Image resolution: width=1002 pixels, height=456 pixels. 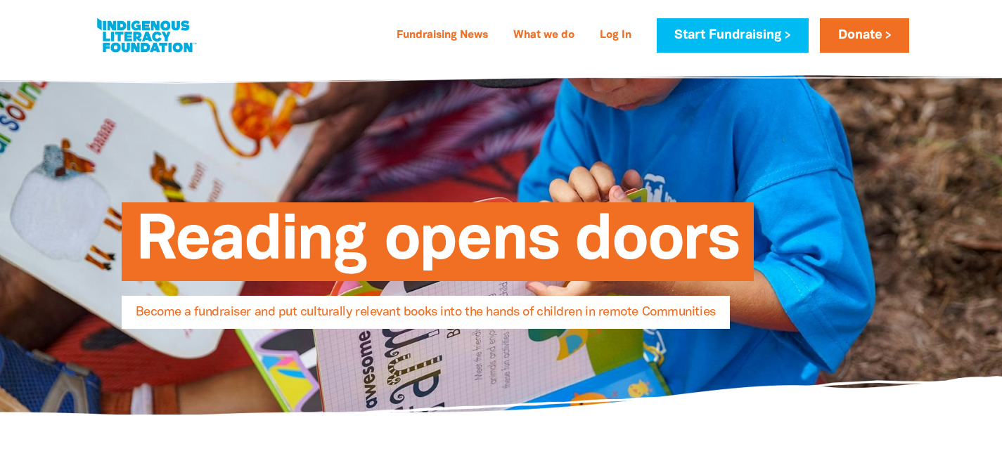 I want to click on span: Reading opens doors, so click(x=437, y=247).